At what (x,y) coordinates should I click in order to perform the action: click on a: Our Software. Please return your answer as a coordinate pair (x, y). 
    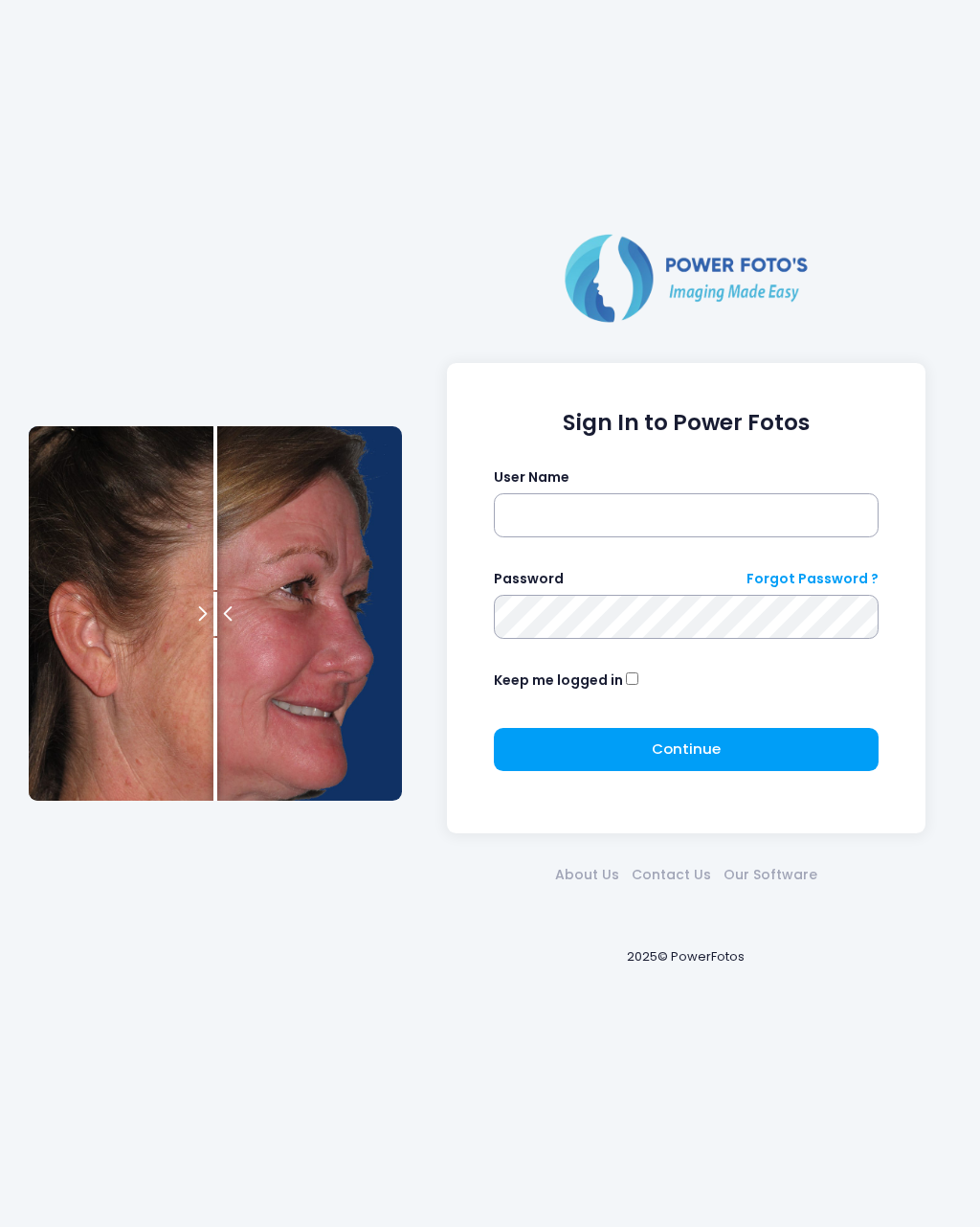
    Looking at the image, I should click on (770, 874).